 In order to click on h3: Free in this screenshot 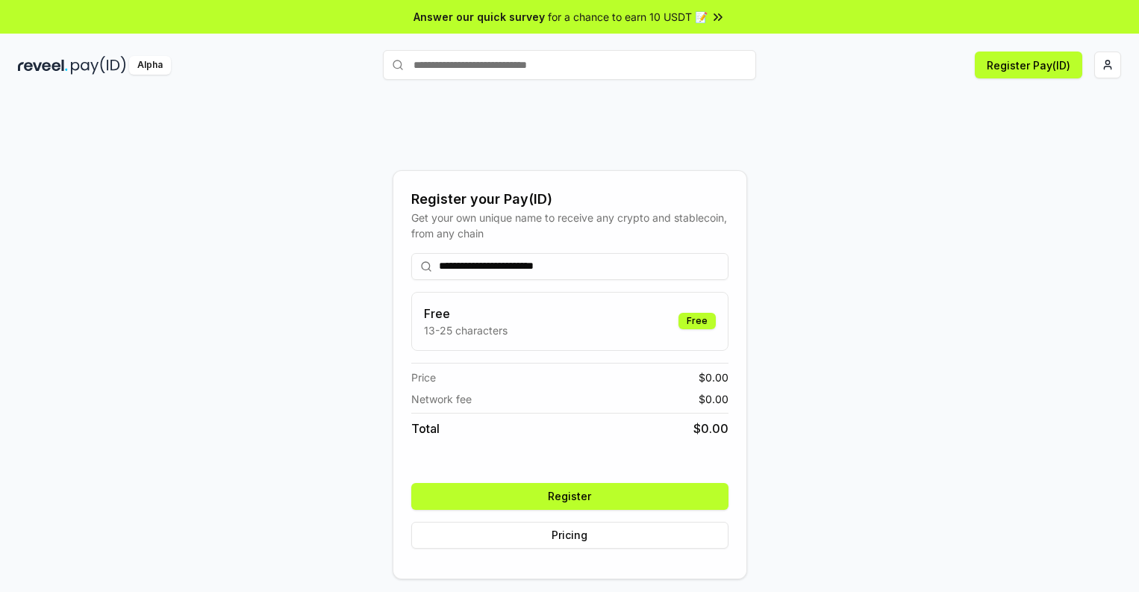, I will do `click(466, 313)`.